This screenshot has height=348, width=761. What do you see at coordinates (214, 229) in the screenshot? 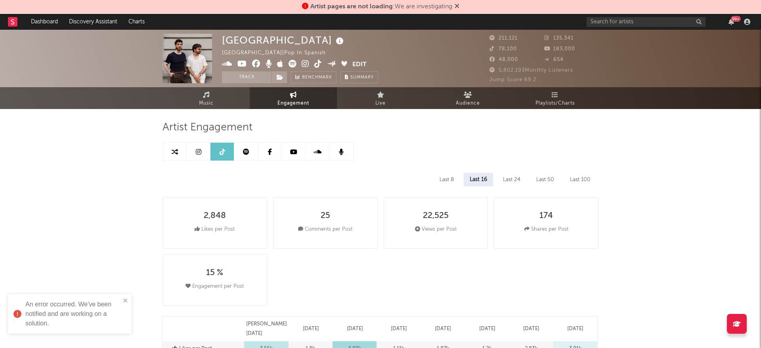
I see `div: Likes per Post` at bounding box center [214, 229].